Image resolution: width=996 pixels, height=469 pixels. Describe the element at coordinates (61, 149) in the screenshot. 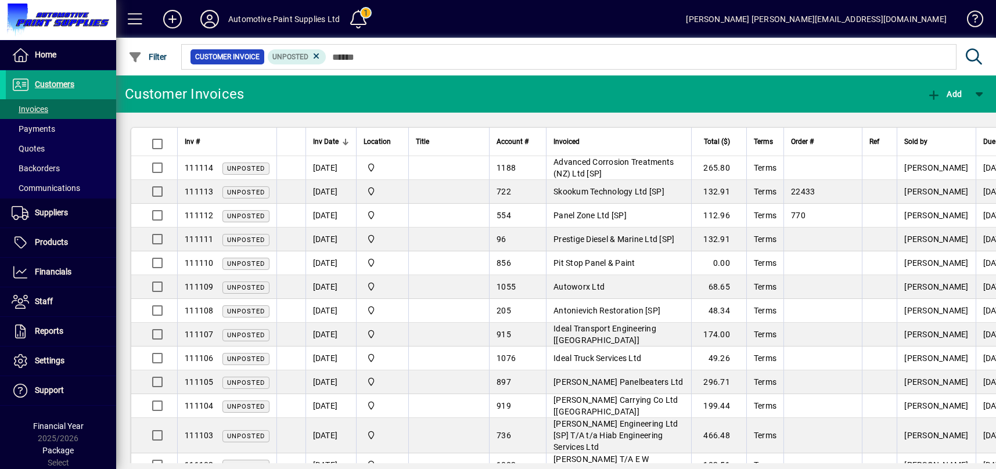

I see `a: Quotes` at that location.